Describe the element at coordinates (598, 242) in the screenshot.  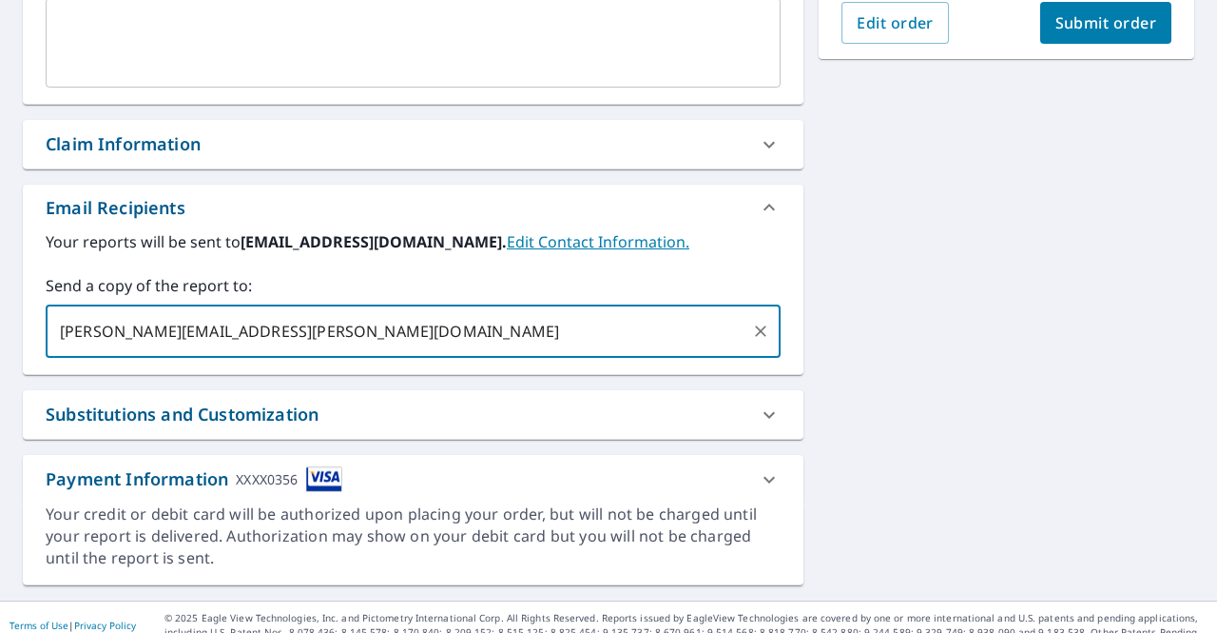
I see `a: EditContactInfo` at that location.